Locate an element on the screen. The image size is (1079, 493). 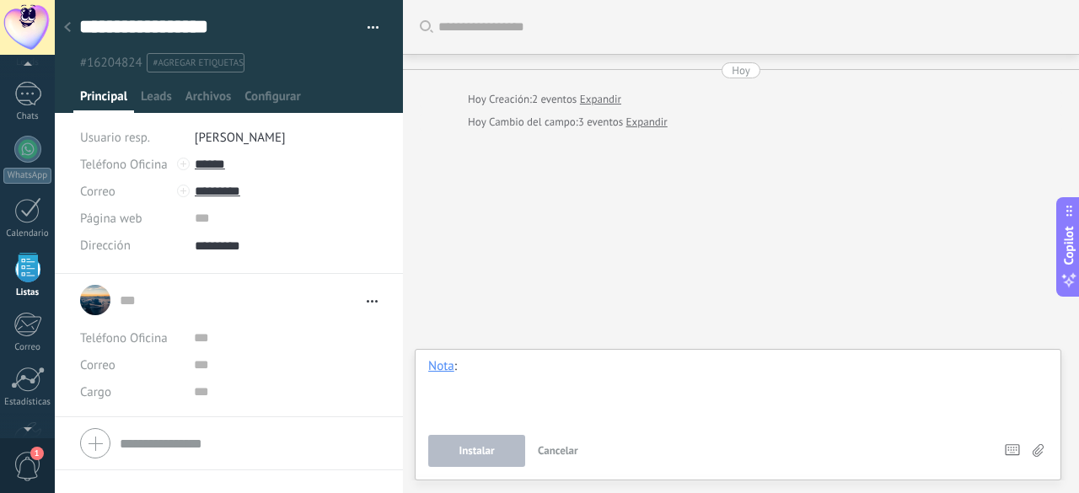
div: Página web is located at coordinates (131, 218).